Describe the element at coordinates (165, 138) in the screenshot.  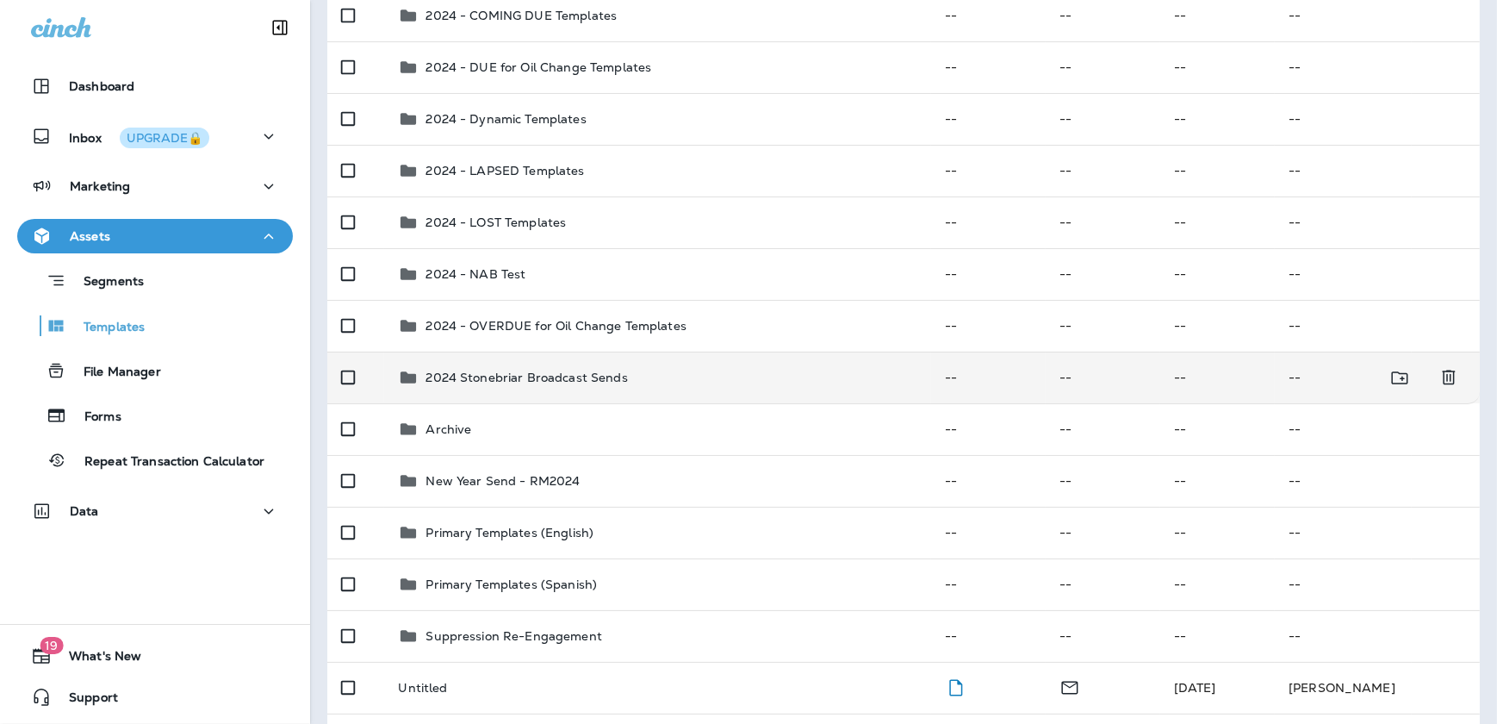
I see `button: UPGRADE🔒` at that location.